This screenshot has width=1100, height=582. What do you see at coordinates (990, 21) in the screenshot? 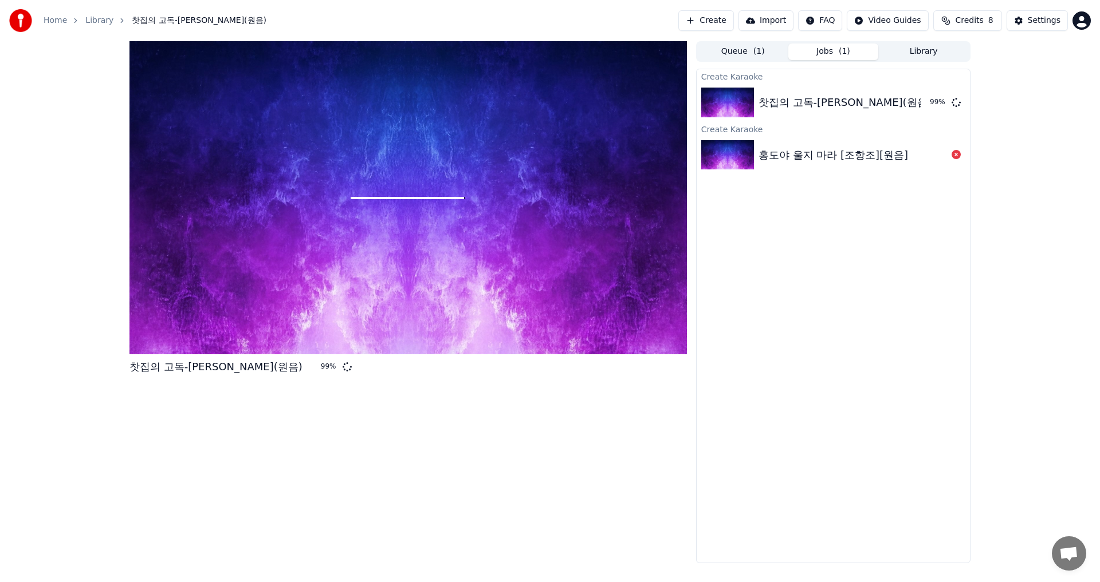
I see `span: 8` at bounding box center [990, 21].